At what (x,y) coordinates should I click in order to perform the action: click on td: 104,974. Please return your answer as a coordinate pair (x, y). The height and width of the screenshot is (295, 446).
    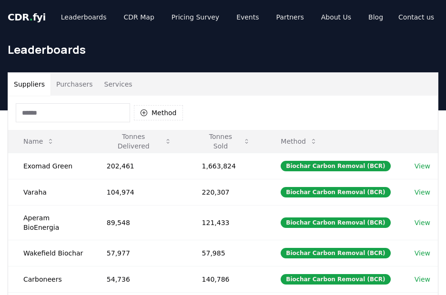
    Looking at the image, I should click on (139, 192).